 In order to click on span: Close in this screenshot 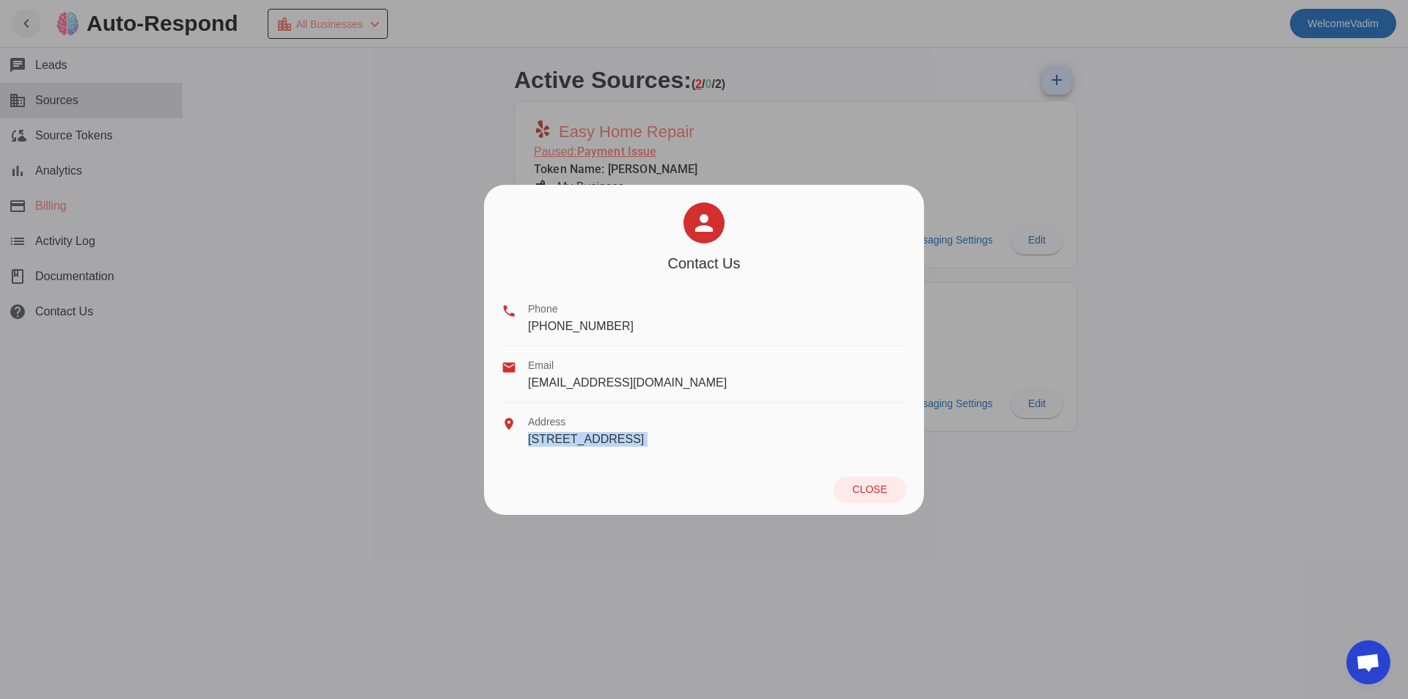, I will do `click(869, 489)`.